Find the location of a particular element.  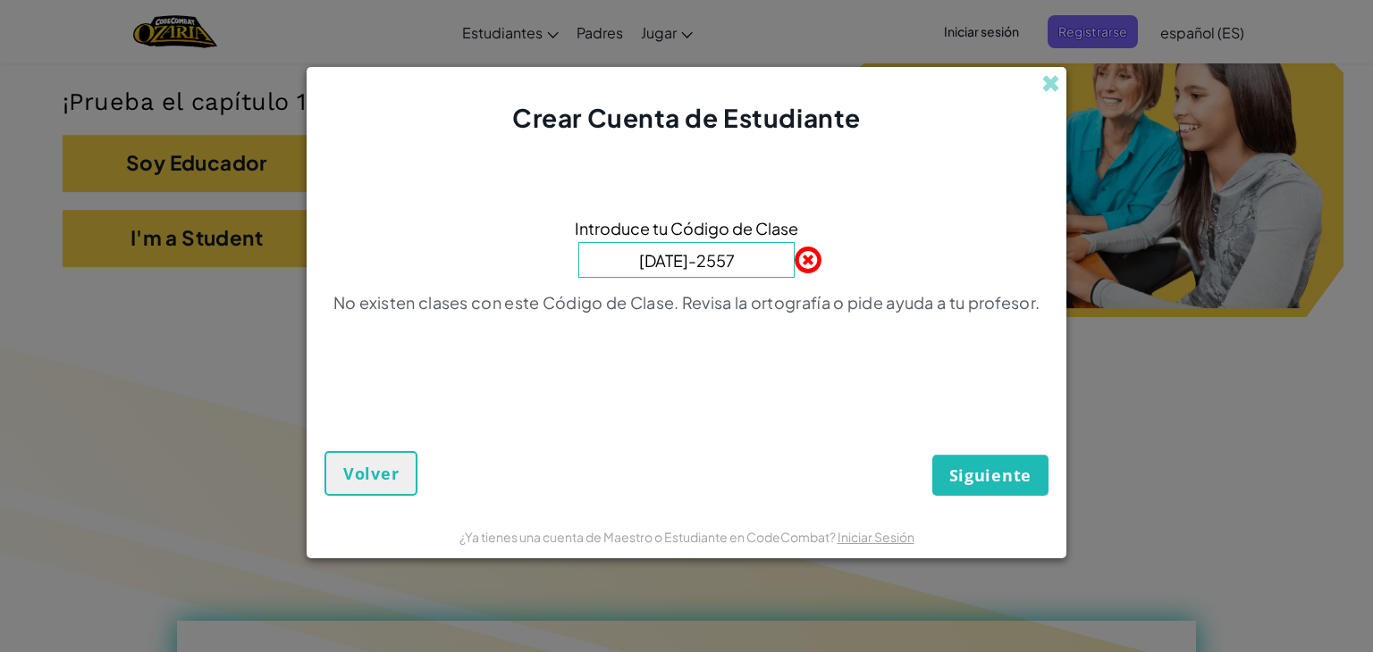

span: Volver is located at coordinates (371, 474).